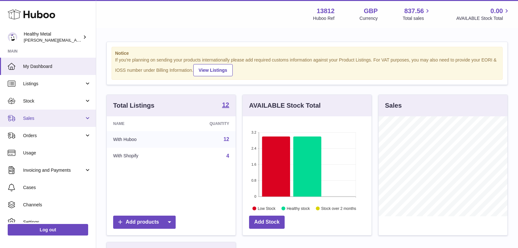 Image resolution: width=518 pixels, height=248 pixels. I want to click on text: Low Stock, so click(267, 208).